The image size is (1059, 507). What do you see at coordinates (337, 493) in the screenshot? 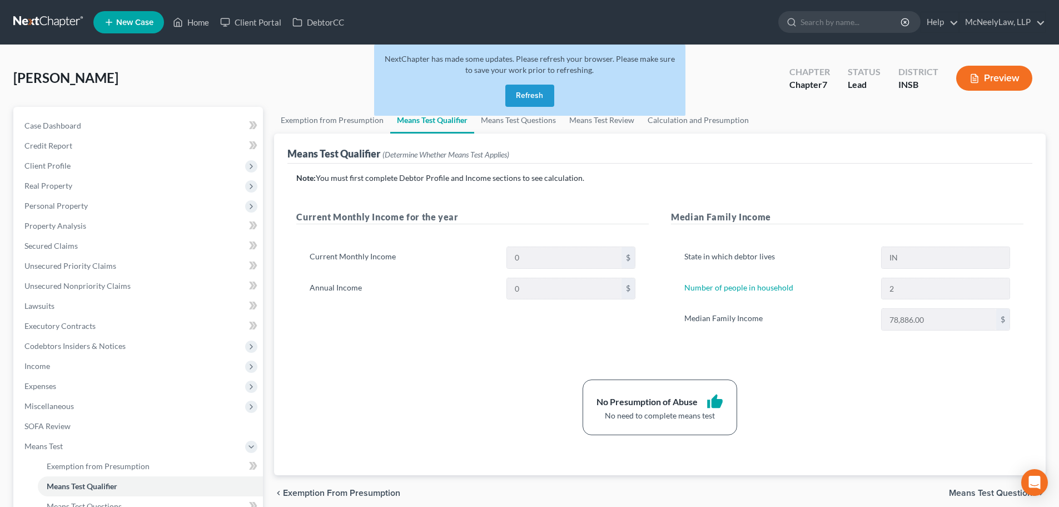
I see `button: chevron_left Exemption from Presumption` at bounding box center [337, 493].